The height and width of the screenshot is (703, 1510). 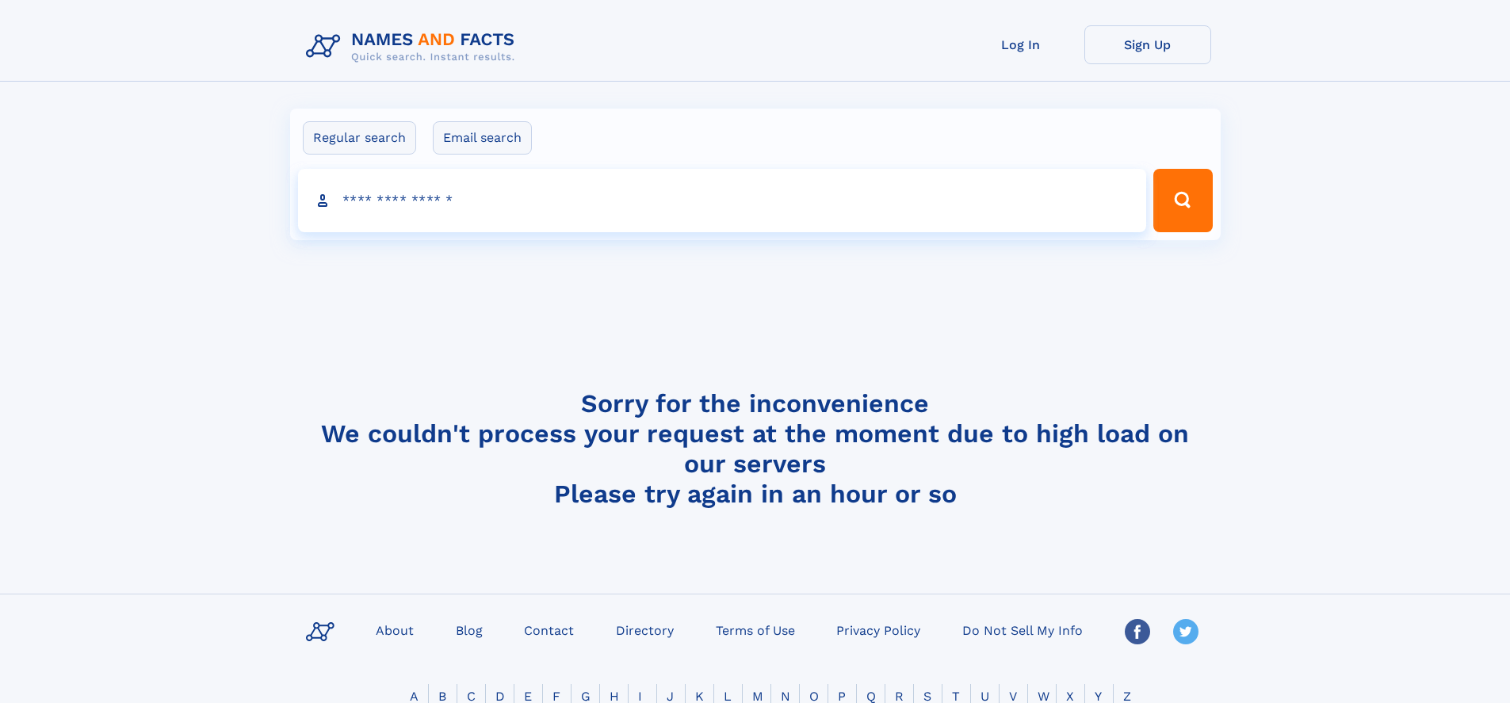 What do you see at coordinates (1186, 632) in the screenshot?
I see `img: Twitter` at bounding box center [1186, 632].